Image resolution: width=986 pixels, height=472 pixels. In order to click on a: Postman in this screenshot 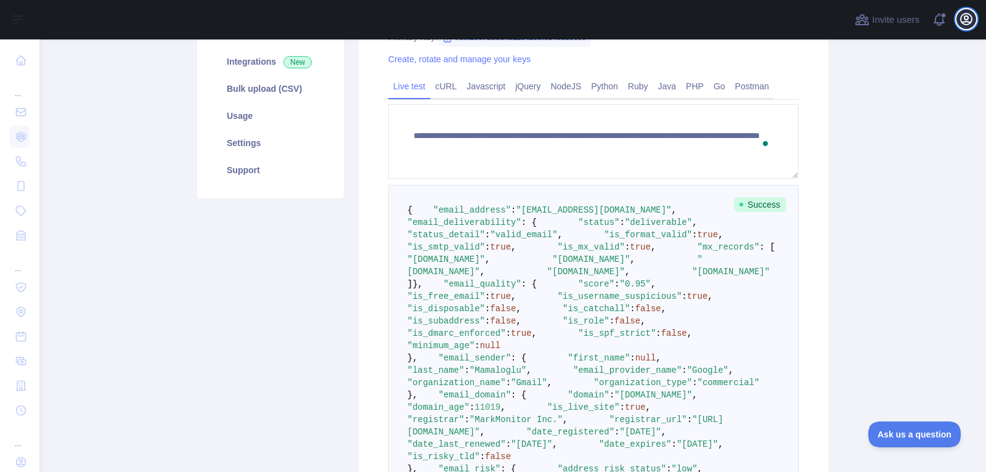, I will do `click(751, 86)`.